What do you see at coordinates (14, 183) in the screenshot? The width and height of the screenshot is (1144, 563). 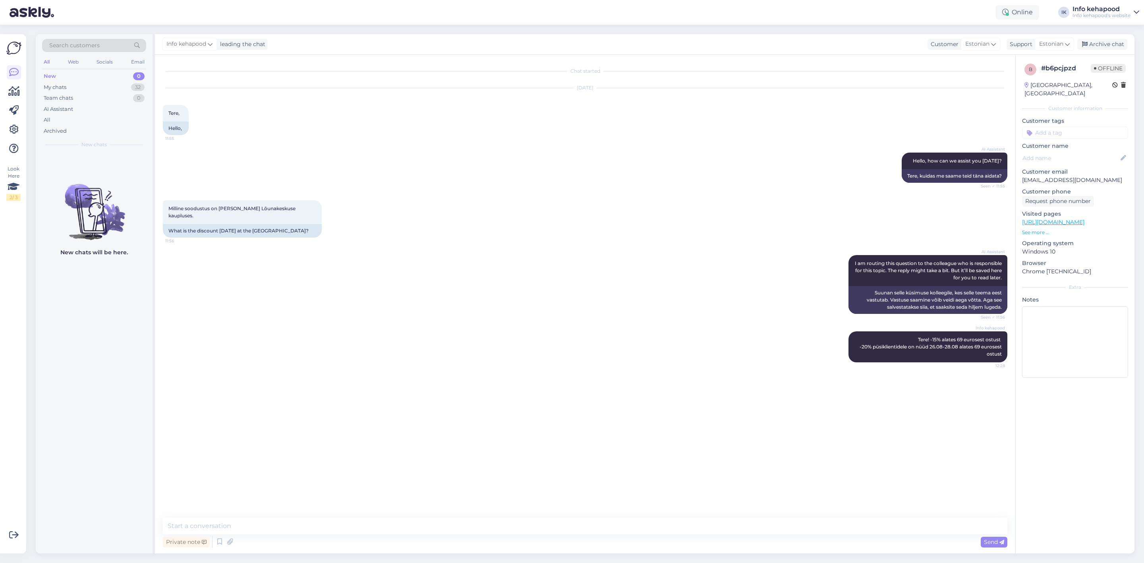 I see `div: Look Here` at bounding box center [14, 183].